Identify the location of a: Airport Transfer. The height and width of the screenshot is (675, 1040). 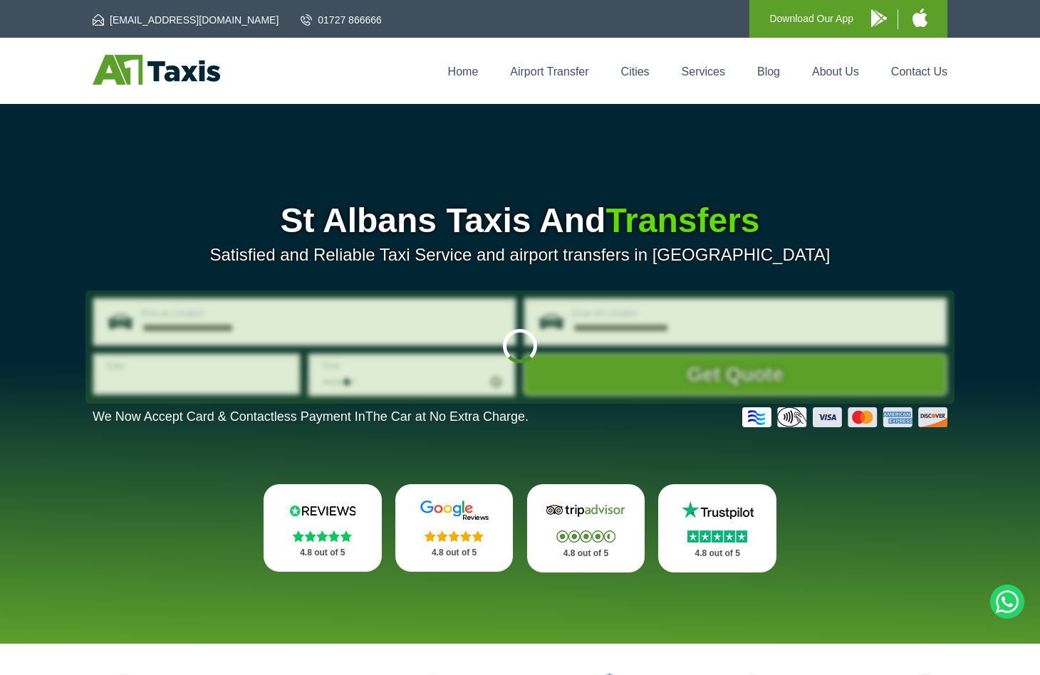
(549, 71).